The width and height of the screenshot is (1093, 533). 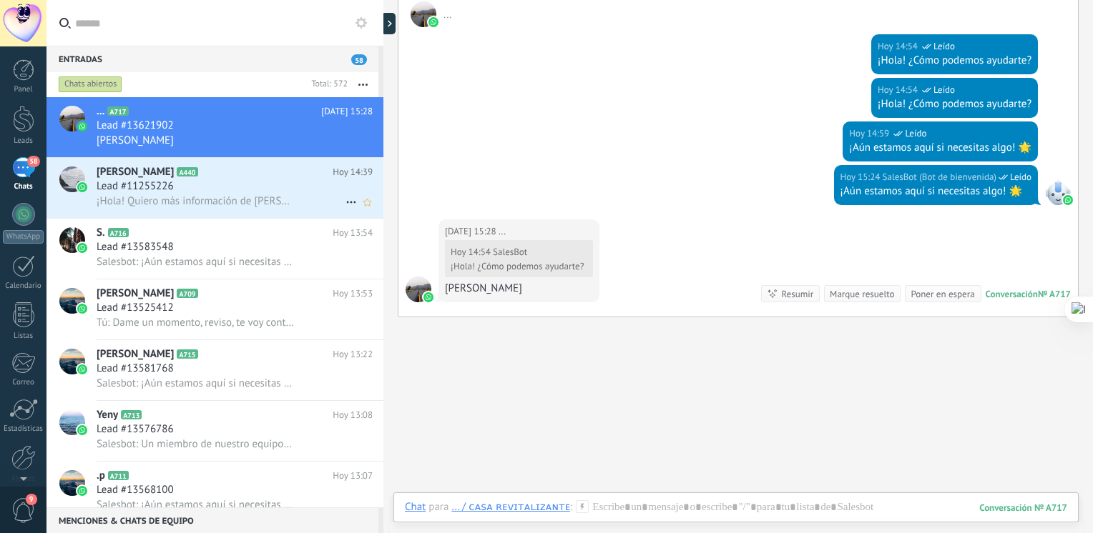 What do you see at coordinates (212, 521) in the screenshot?
I see `div: Menciones & Chats de equipo` at bounding box center [212, 521].